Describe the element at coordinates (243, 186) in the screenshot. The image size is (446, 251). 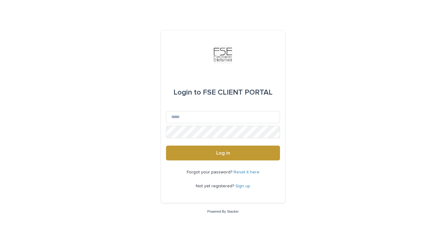
I see `a: Sign up` at that location.